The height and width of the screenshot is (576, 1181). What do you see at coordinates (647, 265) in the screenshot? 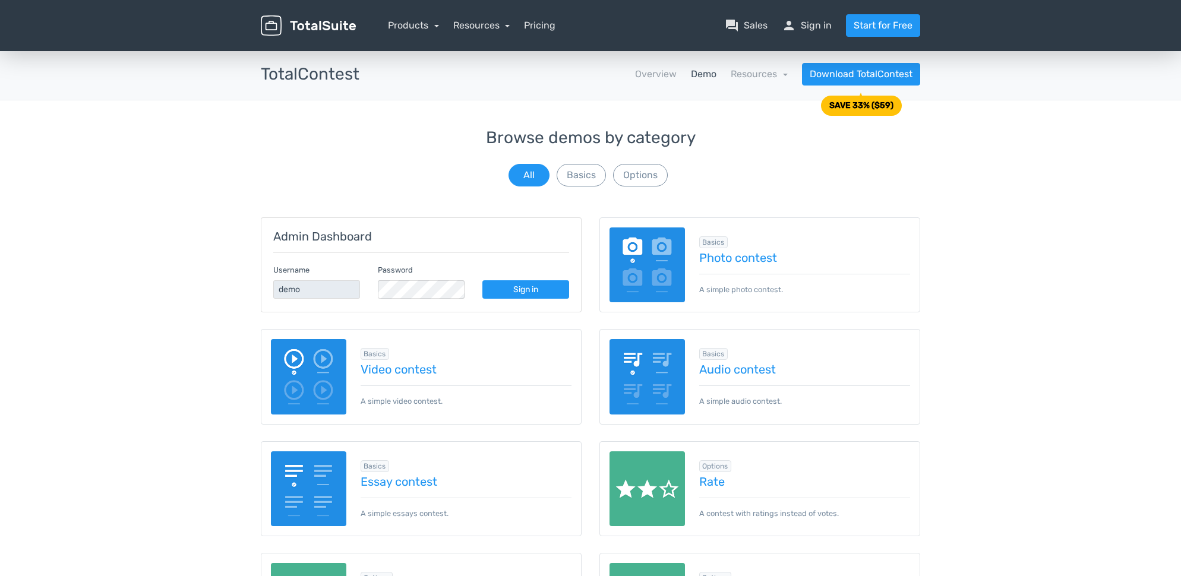
I see `img: image-poll.png.webp` at bounding box center [647, 265].